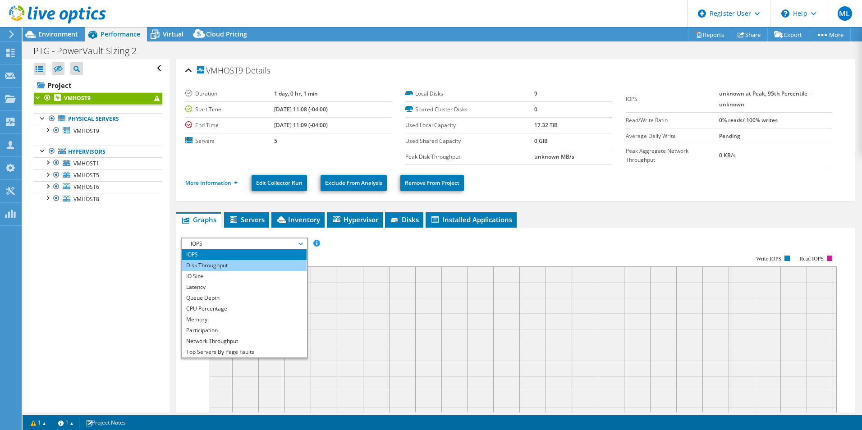  Describe the element at coordinates (765, 99) in the screenshot. I see `b: unknown at Peak, 95th Percentile = unknown` at that location.